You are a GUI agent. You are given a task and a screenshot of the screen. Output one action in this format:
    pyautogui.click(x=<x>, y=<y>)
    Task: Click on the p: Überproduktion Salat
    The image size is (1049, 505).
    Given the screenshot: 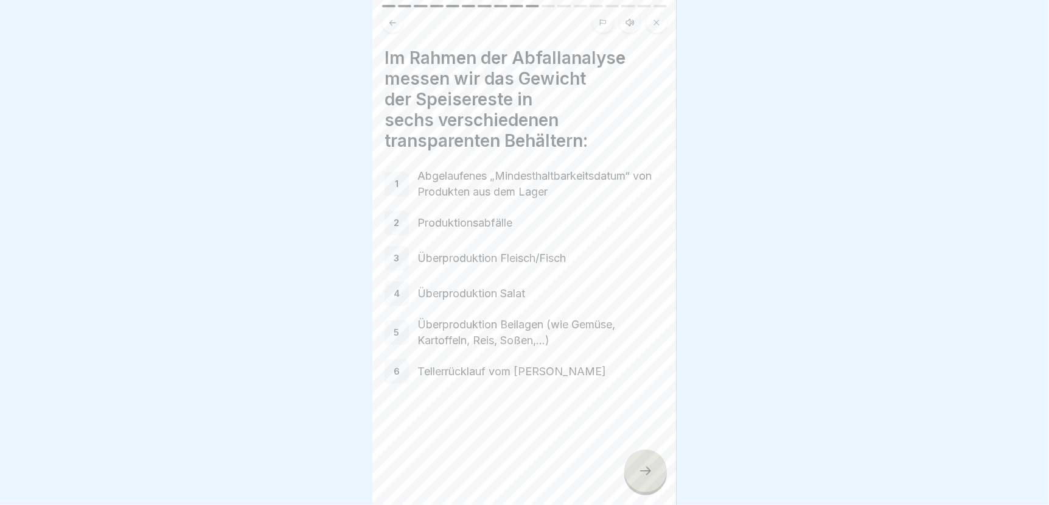 What is the action you would take?
    pyautogui.click(x=541, y=293)
    